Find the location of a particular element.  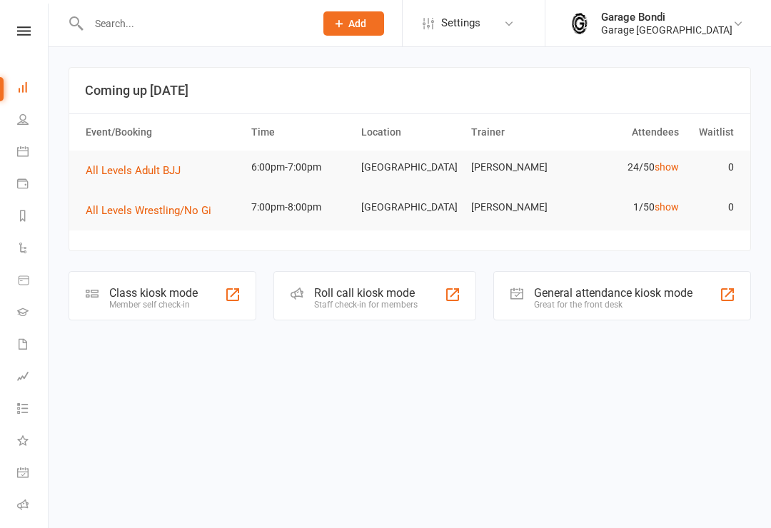

a: Assessments is located at coordinates (33, 378).